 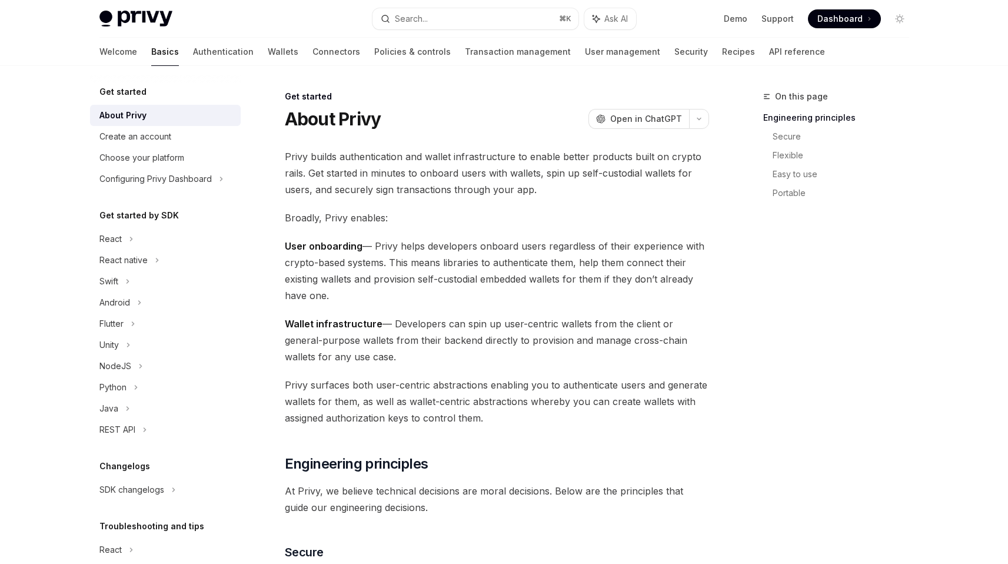 I want to click on a: Create an account, so click(x=165, y=137).